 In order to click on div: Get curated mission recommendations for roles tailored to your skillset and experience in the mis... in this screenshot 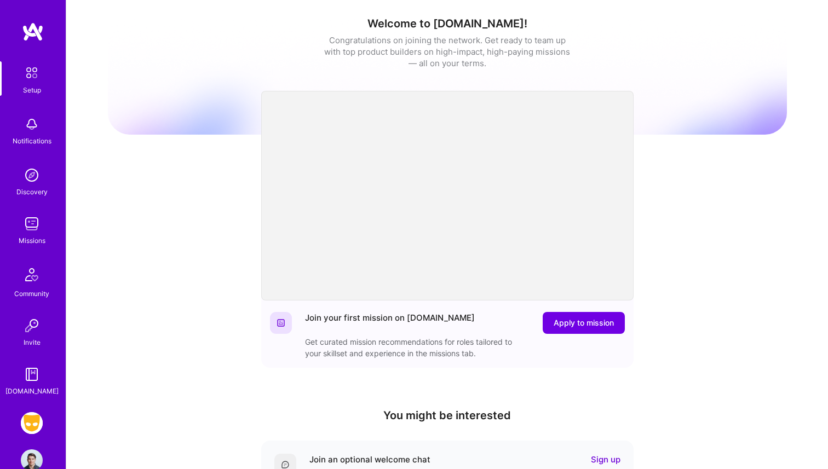, I will do `click(415, 348)`.